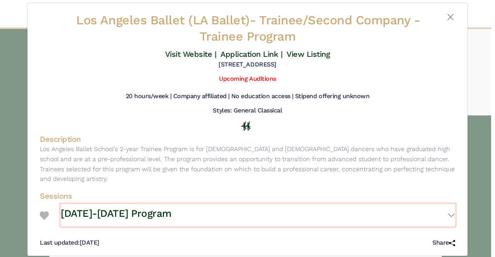 Image resolution: width=495 pixels, height=257 pixels. I want to click on button: Close, so click(450, 17).